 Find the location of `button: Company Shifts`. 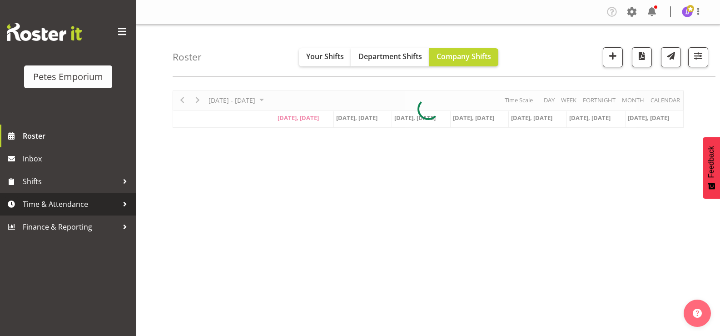

button: Company Shifts is located at coordinates (464, 57).